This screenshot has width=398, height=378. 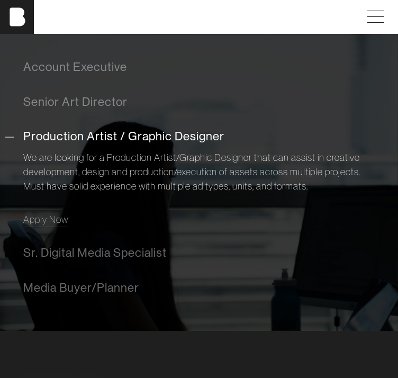 What do you see at coordinates (81, 287) in the screenshot?
I see `span: Media Buyer/Planner` at bounding box center [81, 287].